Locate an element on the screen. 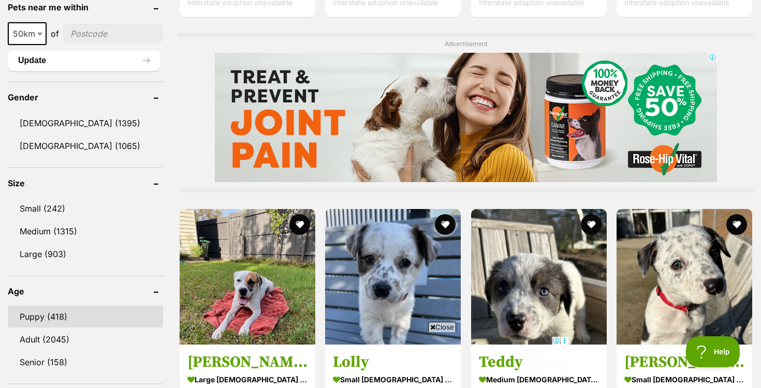 This screenshot has height=388, width=761. a: Medium (1315) is located at coordinates (85, 231).